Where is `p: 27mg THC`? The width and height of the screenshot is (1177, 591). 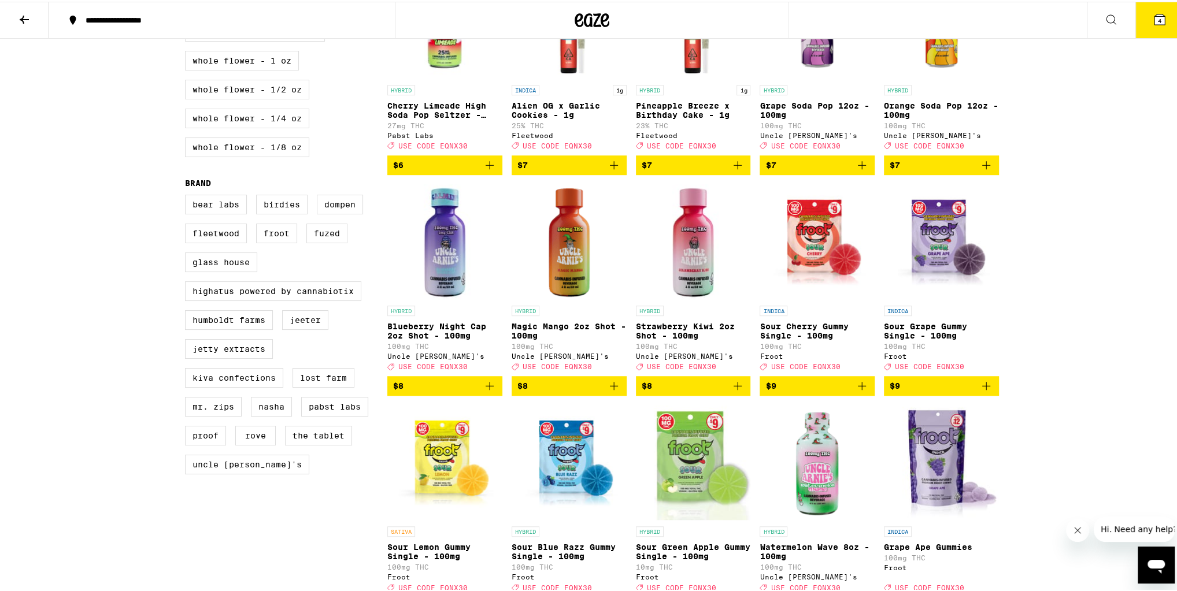
p: 27mg THC is located at coordinates (445, 124).